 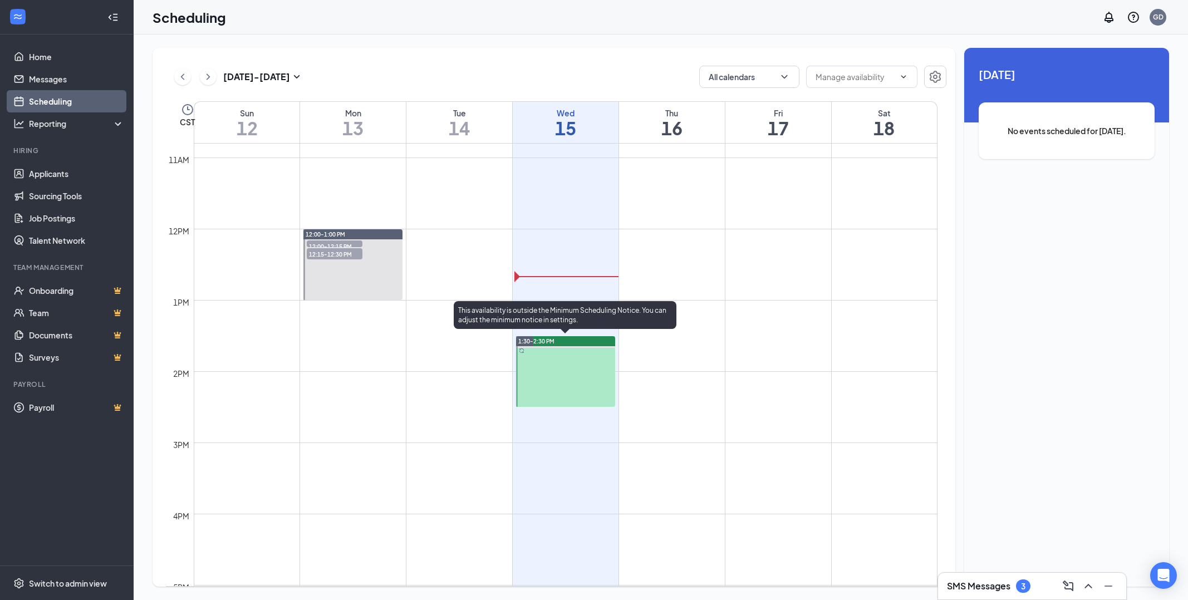 I want to click on button: Minimize, so click(x=1108, y=586).